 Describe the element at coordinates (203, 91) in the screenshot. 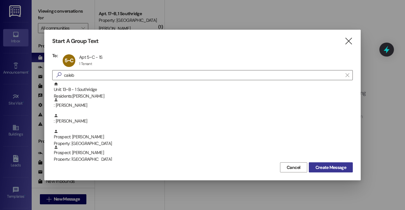

I see `div: Unit: 13~B - 1 Southridge` at that location.